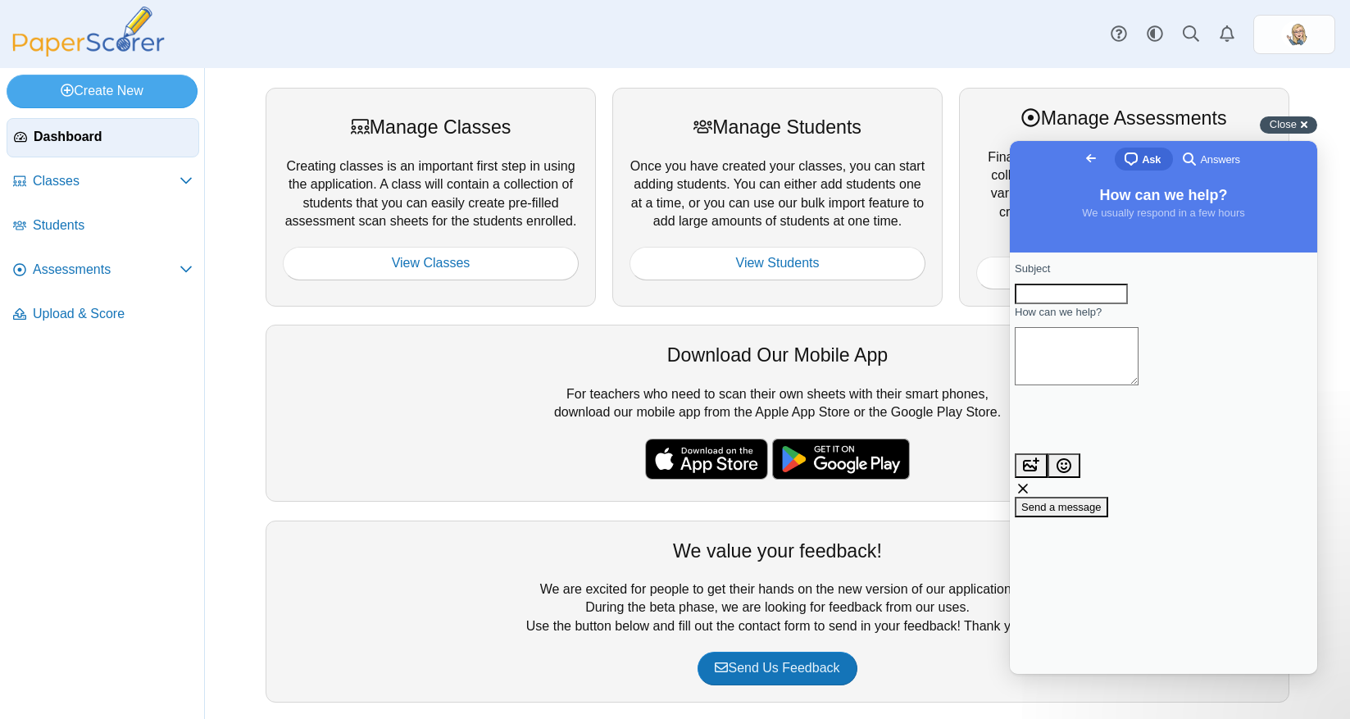 This screenshot has width=1350, height=719. Describe the element at coordinates (1124, 118) in the screenshot. I see `div: Manage Assessments` at that location.